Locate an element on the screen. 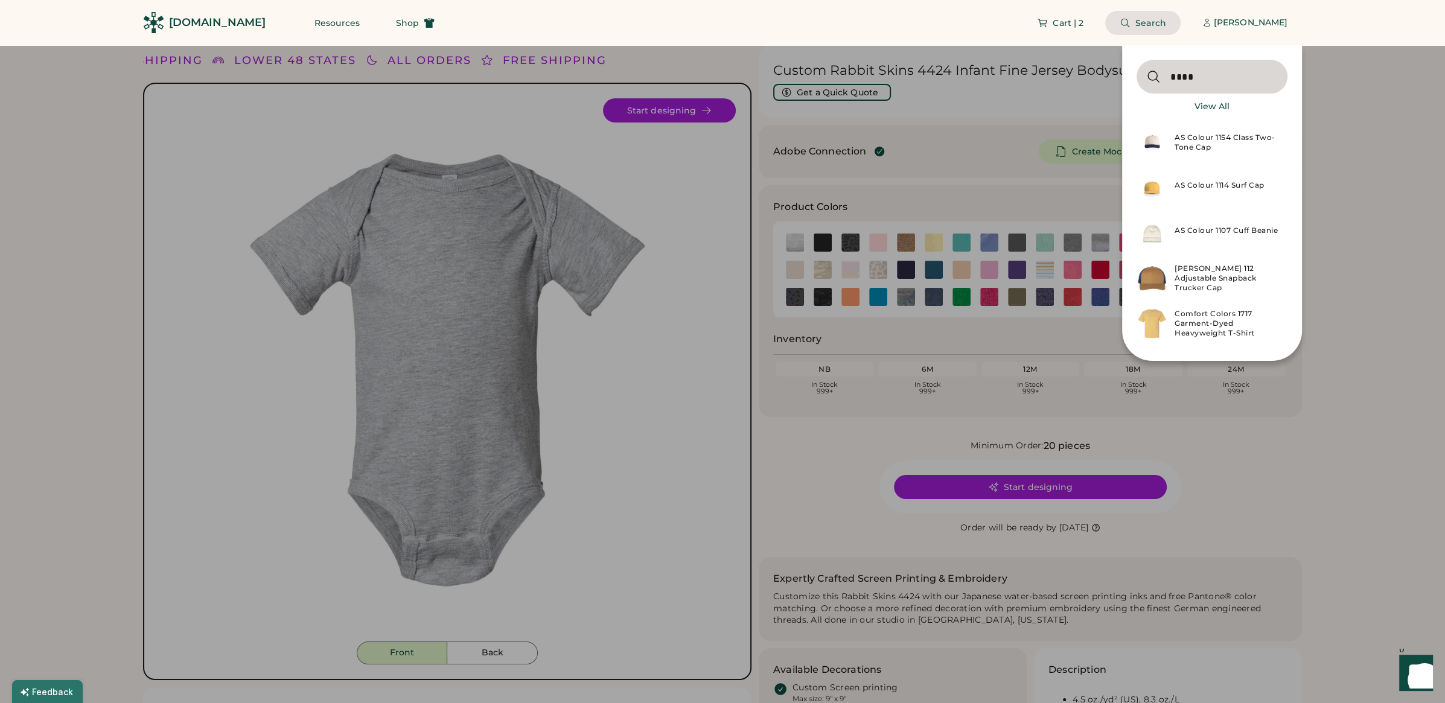 This screenshot has height=703, width=1445. button: Shop is located at coordinates (415, 23).